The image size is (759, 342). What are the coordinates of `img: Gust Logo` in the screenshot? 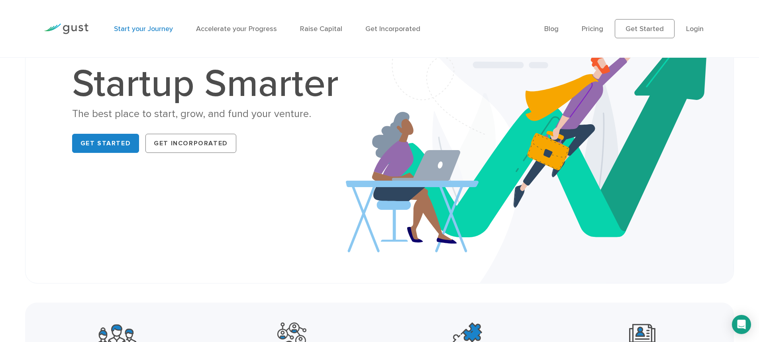 It's located at (66, 29).